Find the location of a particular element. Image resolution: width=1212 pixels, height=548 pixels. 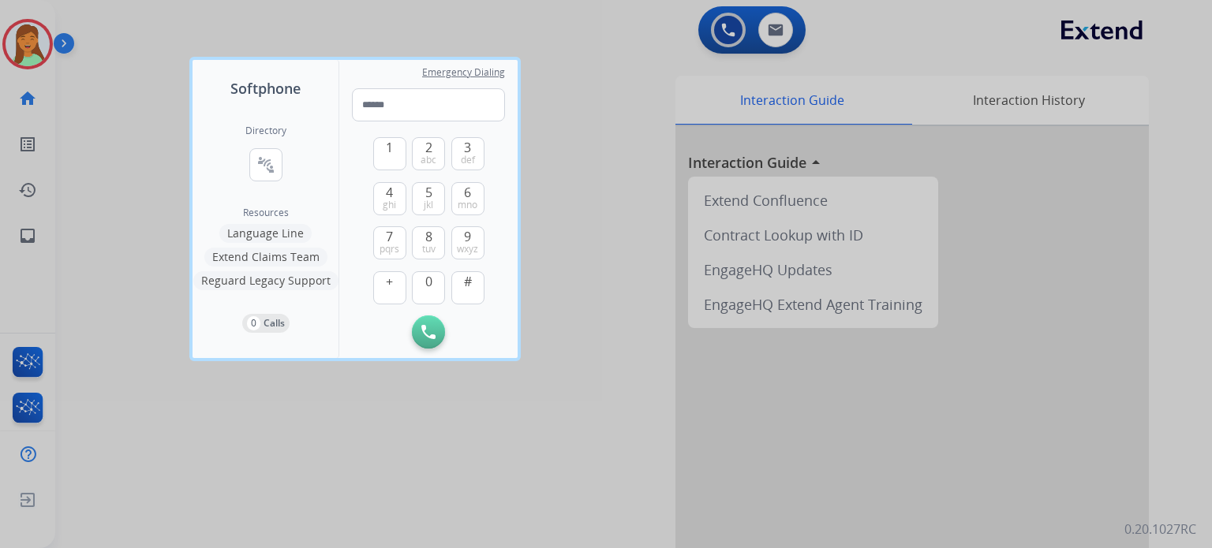

p: 0 is located at coordinates (253, 323).